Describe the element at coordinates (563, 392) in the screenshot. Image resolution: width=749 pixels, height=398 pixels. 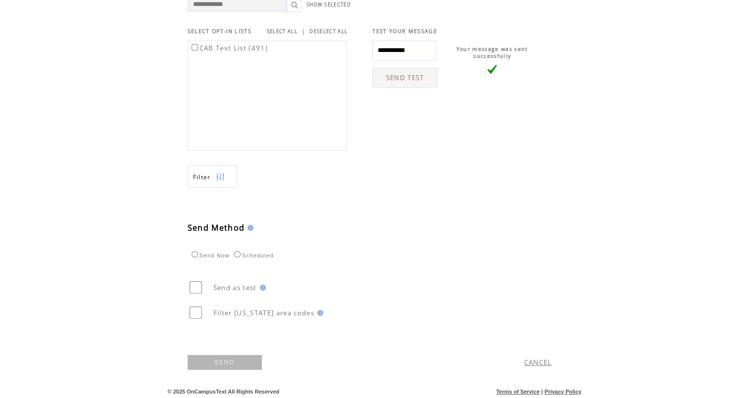
I see `a: Privacy Policy` at that location.